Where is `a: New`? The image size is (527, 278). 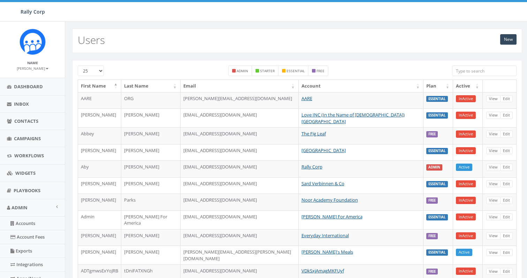
a: New is located at coordinates (508, 39).